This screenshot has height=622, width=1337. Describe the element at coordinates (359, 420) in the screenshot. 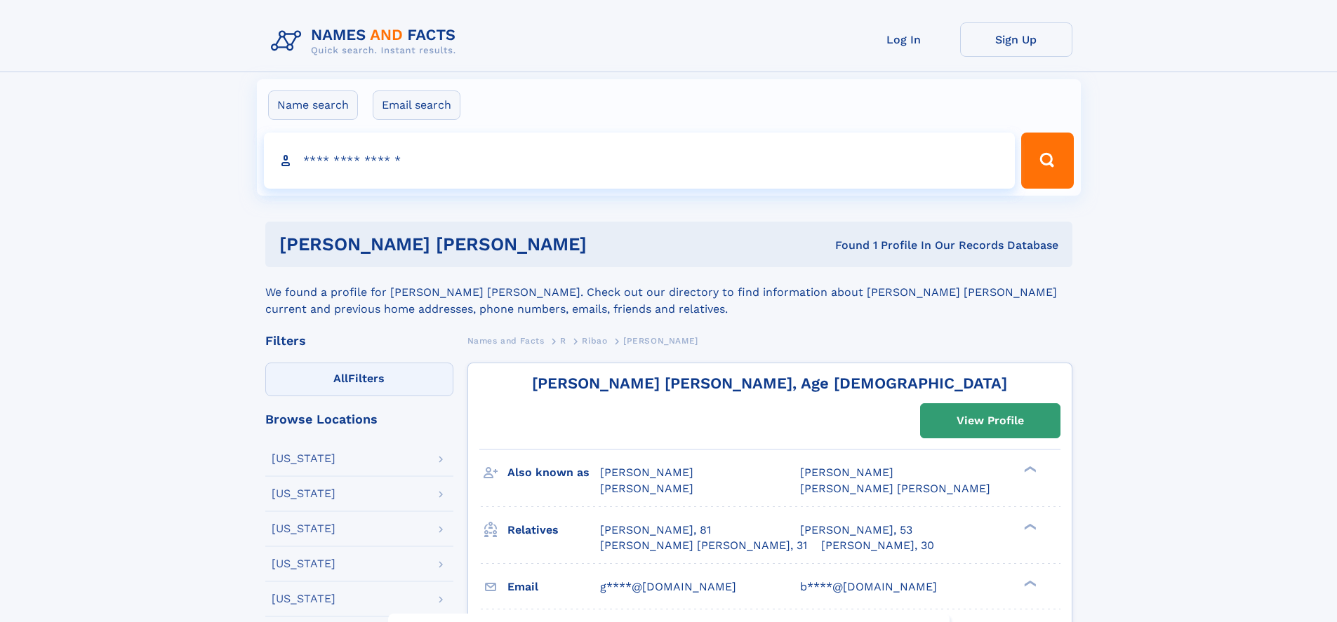

I see `div: Browse Locations` at that location.